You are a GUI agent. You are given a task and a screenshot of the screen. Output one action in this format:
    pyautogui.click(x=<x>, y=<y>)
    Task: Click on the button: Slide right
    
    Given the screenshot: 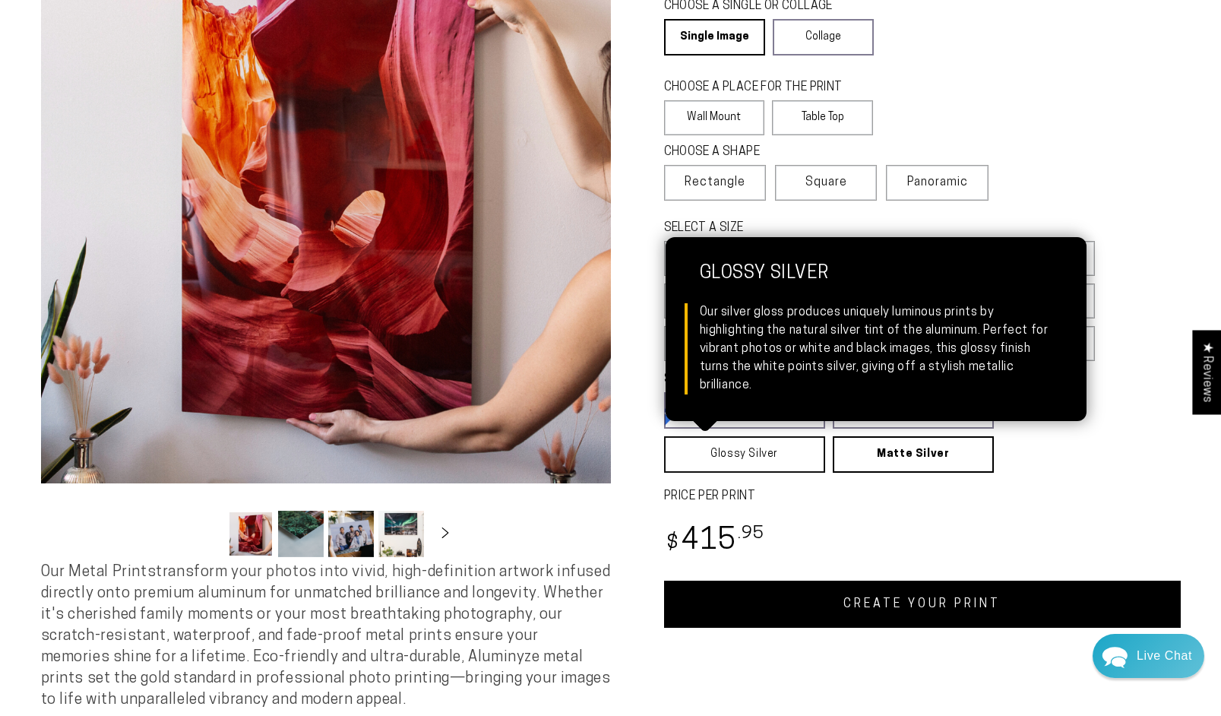 What is the action you would take?
    pyautogui.click(x=445, y=533)
    